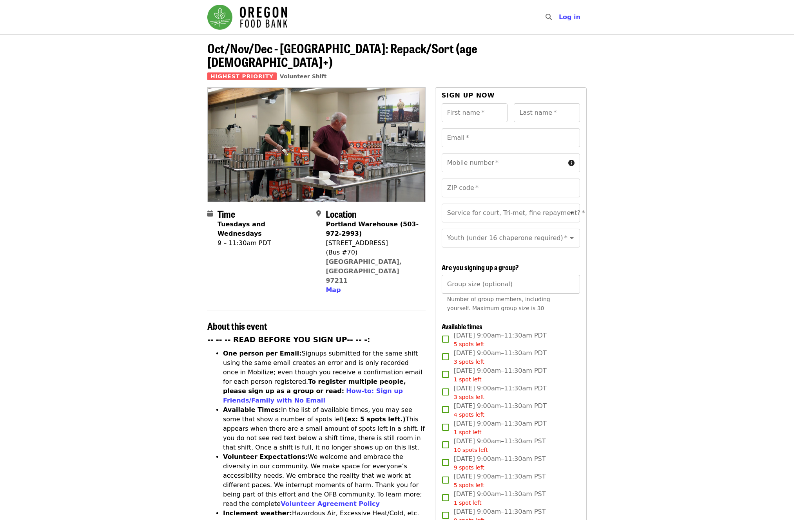  What do you see at coordinates (471, 450) in the screenshot?
I see `span: 10 spots left` at bounding box center [471, 450].